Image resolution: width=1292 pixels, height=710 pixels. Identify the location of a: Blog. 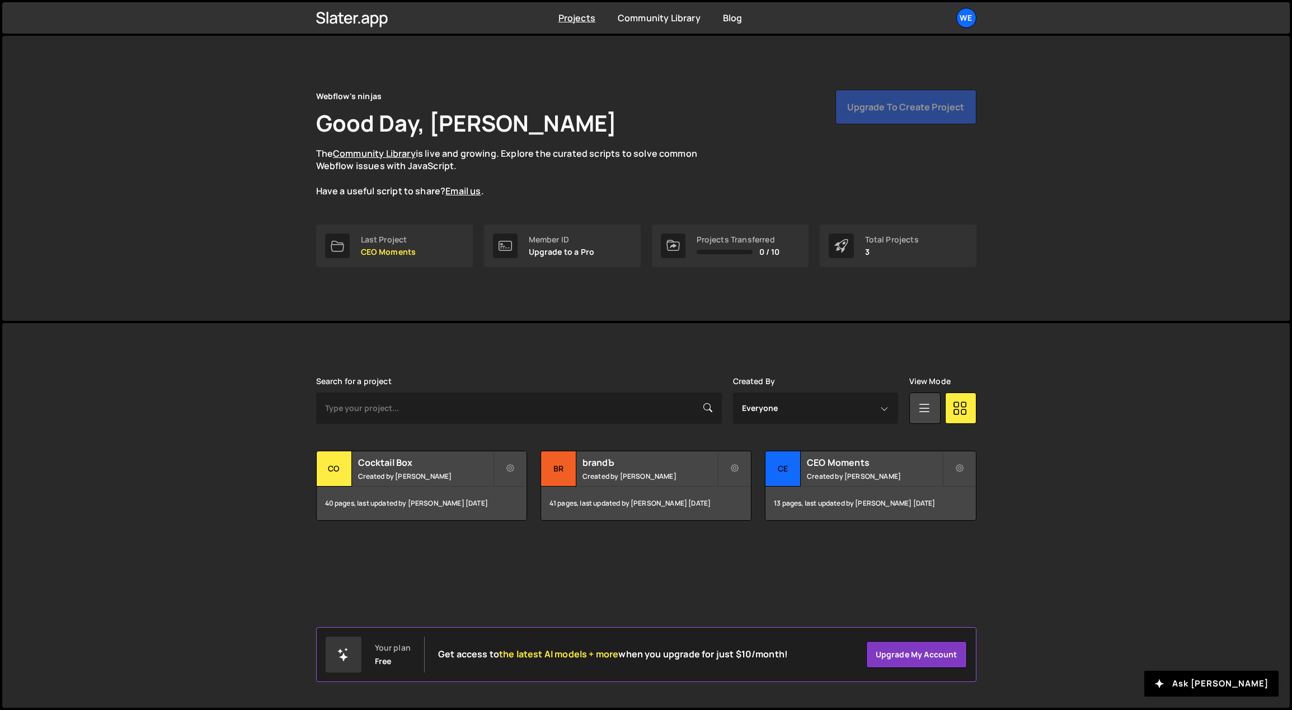
(733, 18).